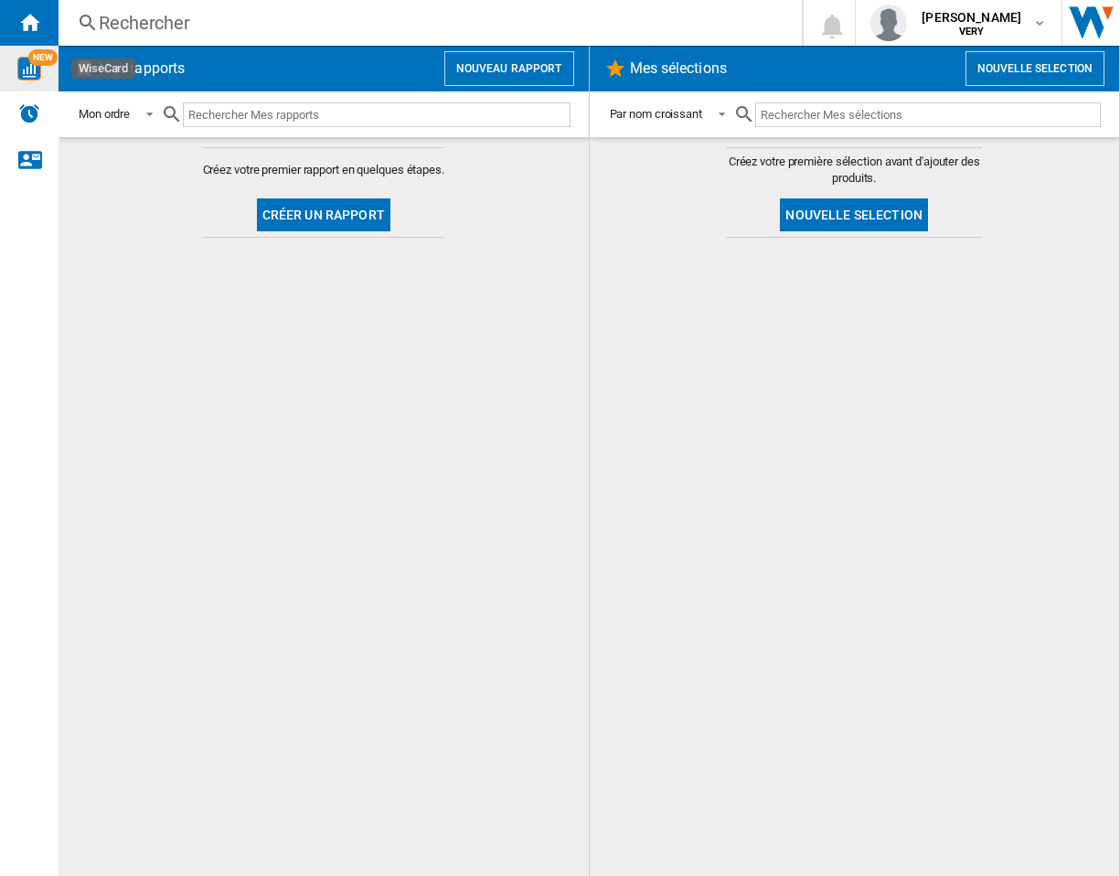 This screenshot has height=876, width=1120. Describe the element at coordinates (426, 23) in the screenshot. I see `div: Rechercher` at that location.